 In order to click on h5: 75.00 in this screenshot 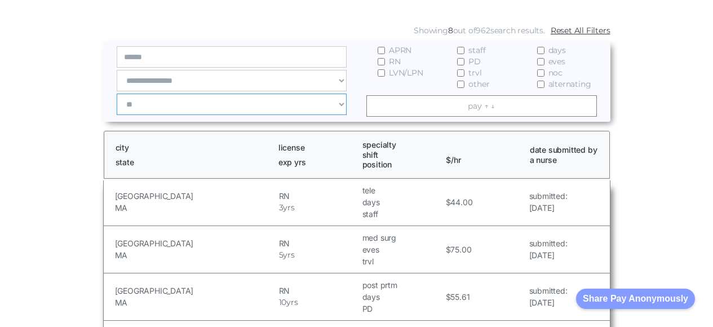, I will do `click(461, 249)`.